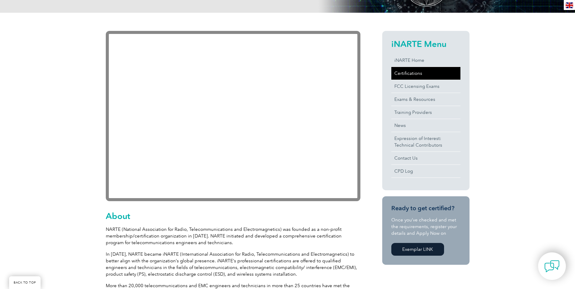 The height and width of the screenshot is (289, 575). I want to click on a: Certifications, so click(426, 73).